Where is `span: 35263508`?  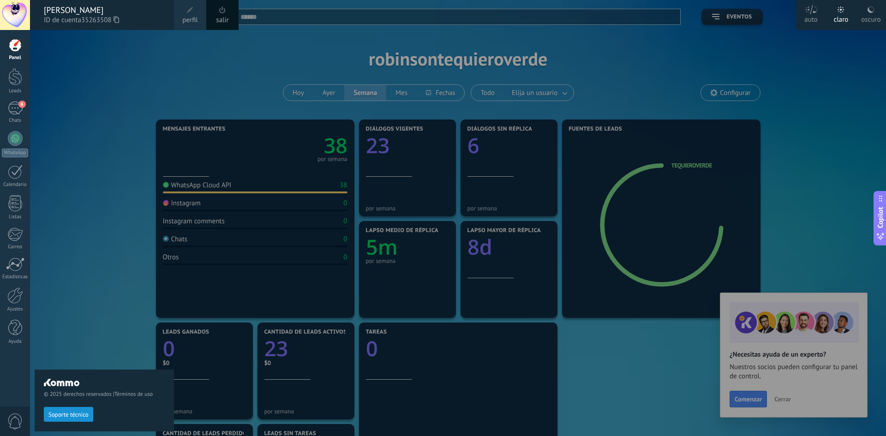 span: 35263508 is located at coordinates (100, 20).